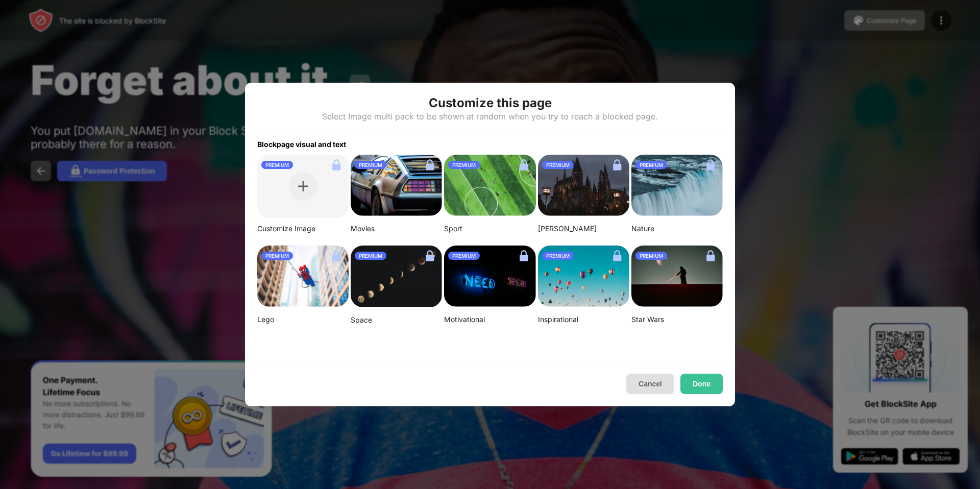  I want to click on img: plus.svg, so click(303, 186).